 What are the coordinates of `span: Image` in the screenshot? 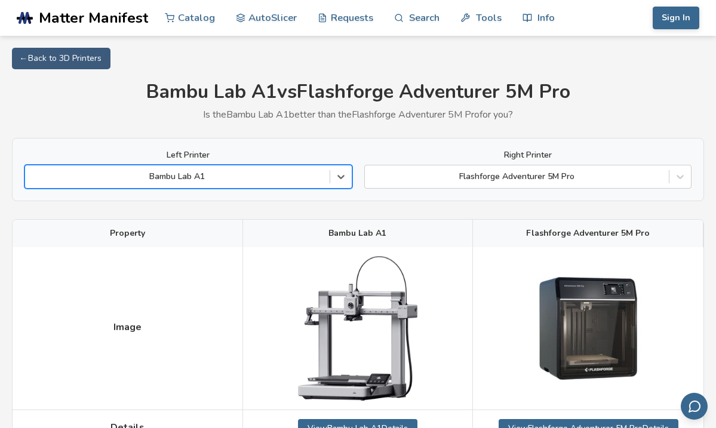 It's located at (127, 327).